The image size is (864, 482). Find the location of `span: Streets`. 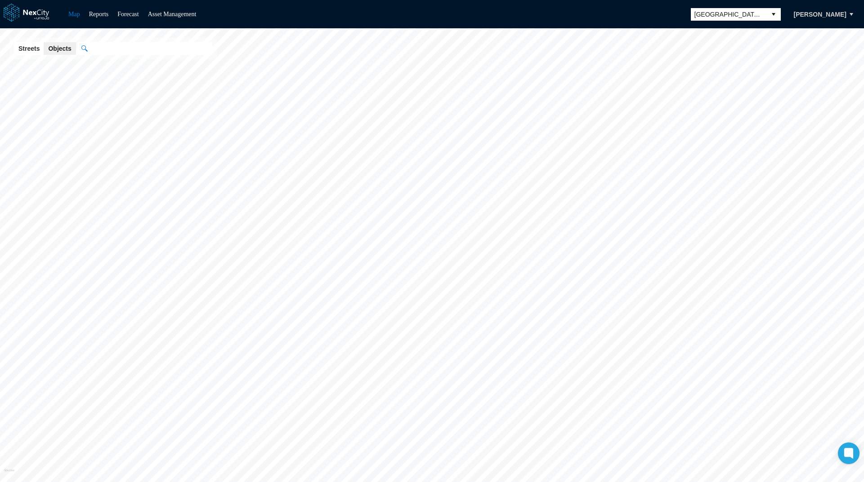

span: Streets is located at coordinates (29, 49).